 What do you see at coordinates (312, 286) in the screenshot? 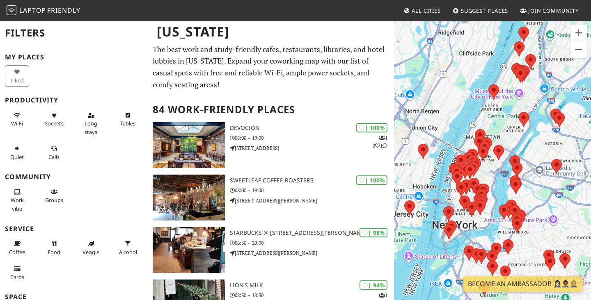
I see `h3: Lion's Milk` at bounding box center [312, 286].